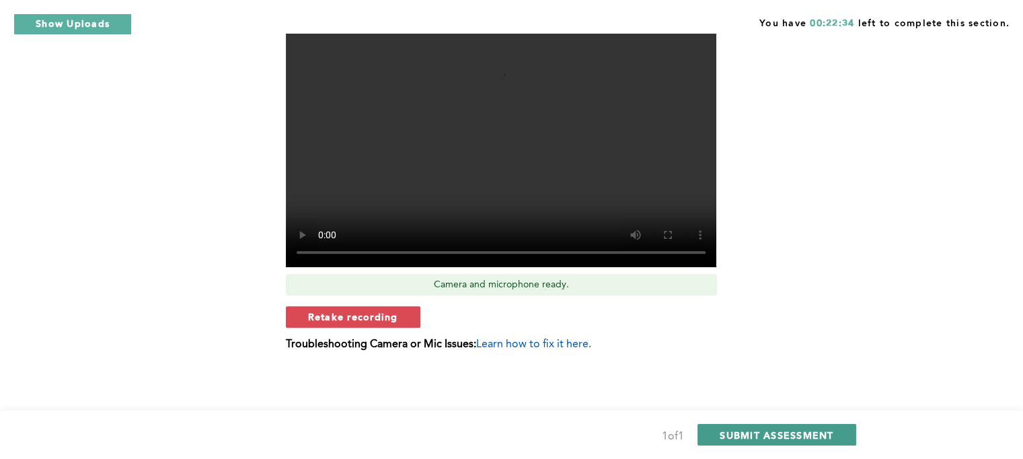 The width and height of the screenshot is (1023, 459). I want to click on div: 1 of 1, so click(672, 436).